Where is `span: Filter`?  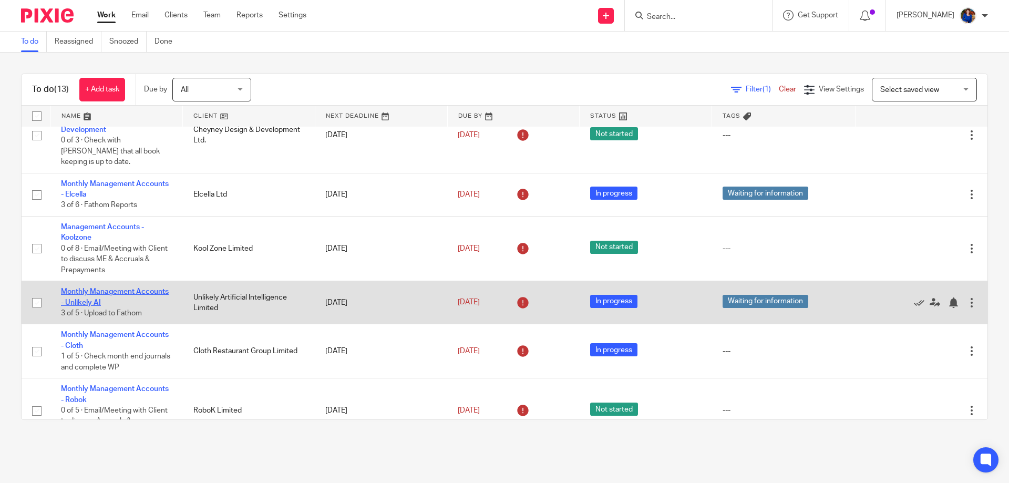 span: Filter is located at coordinates (762, 89).